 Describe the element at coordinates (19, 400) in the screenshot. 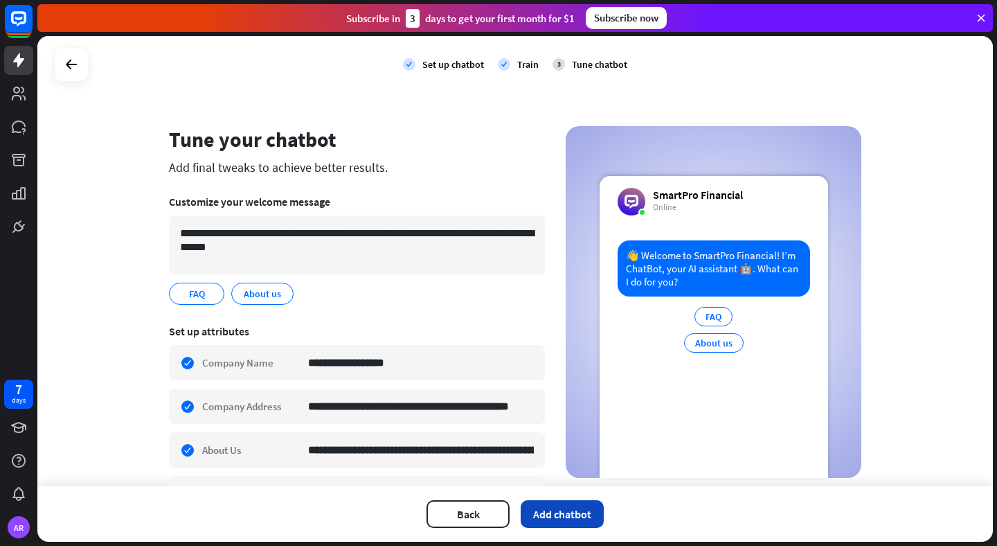

I see `div: days` at that location.